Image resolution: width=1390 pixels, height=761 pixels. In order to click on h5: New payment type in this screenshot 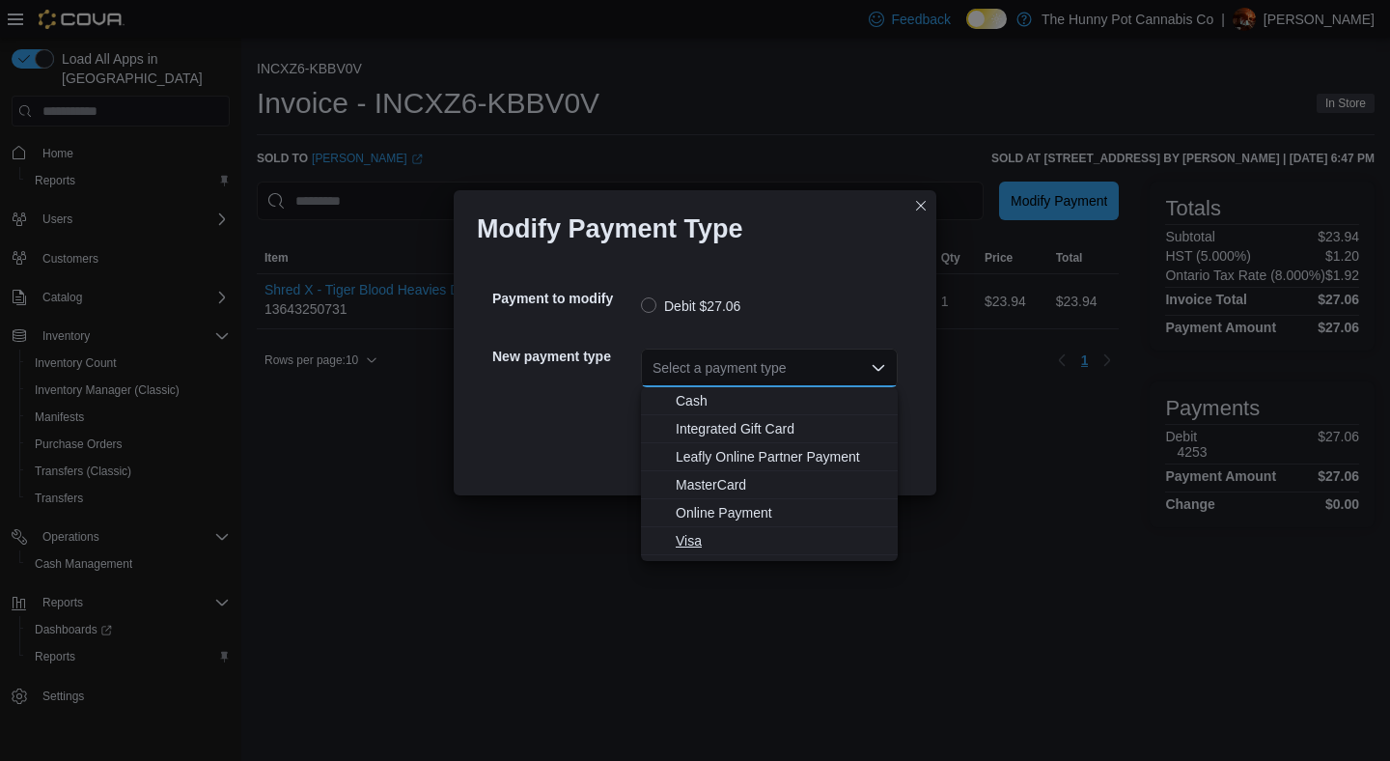, I will do `click(565, 356)`.